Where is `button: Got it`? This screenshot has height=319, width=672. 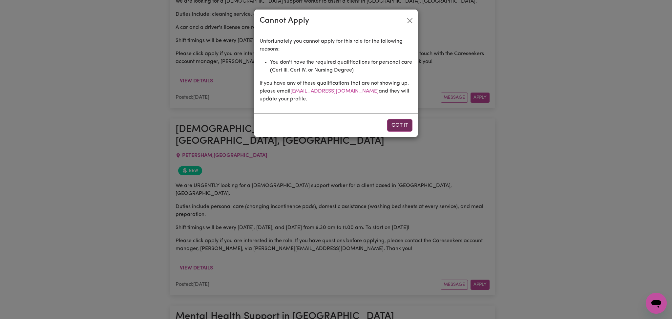 button: Got it is located at coordinates (400, 125).